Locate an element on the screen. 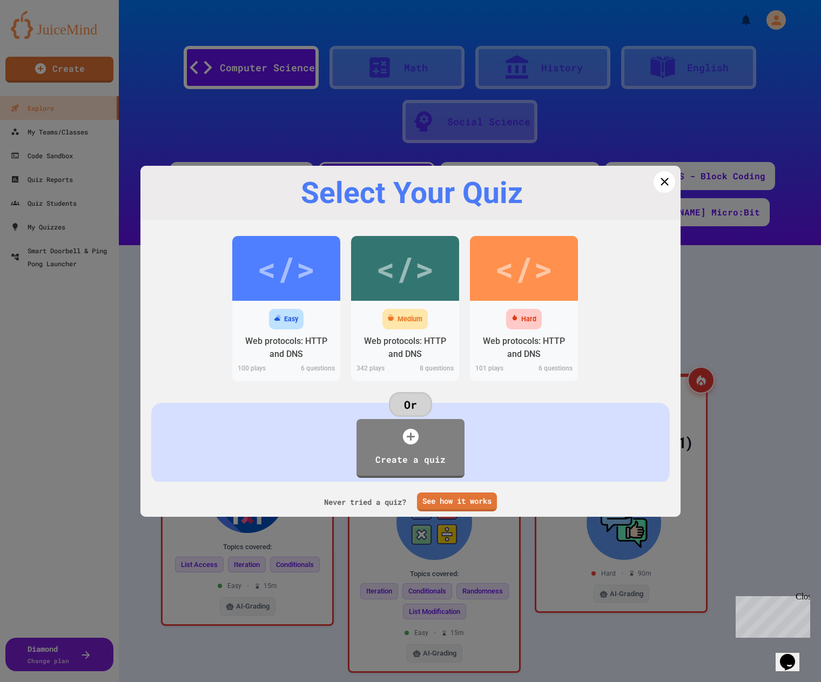  div: 342 play s is located at coordinates (378, 369).